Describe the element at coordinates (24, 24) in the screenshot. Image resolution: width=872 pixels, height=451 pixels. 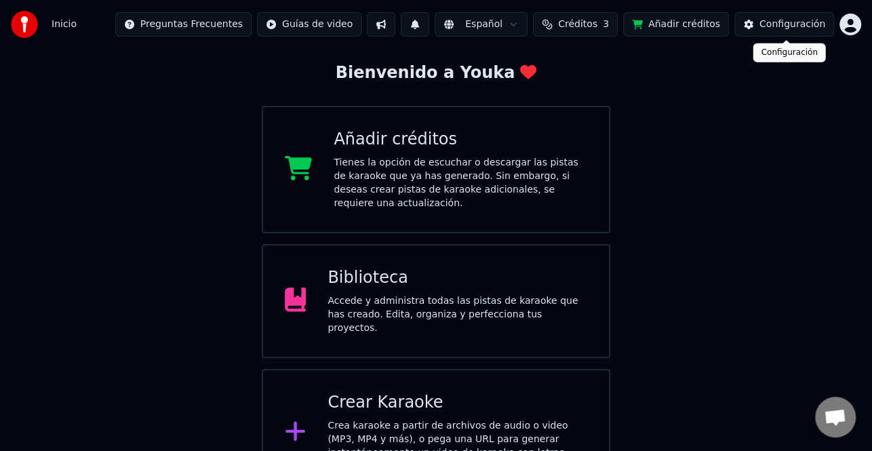
I see `img: youka` at that location.